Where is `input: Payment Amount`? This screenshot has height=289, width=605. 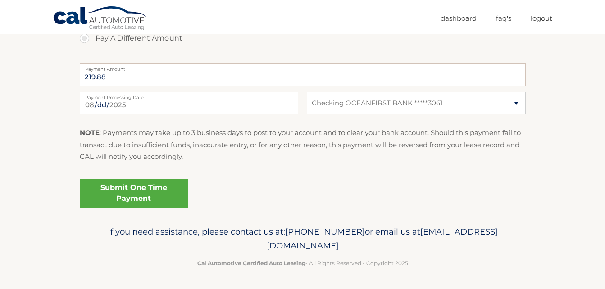
input: Payment Amount is located at coordinates (303, 75).